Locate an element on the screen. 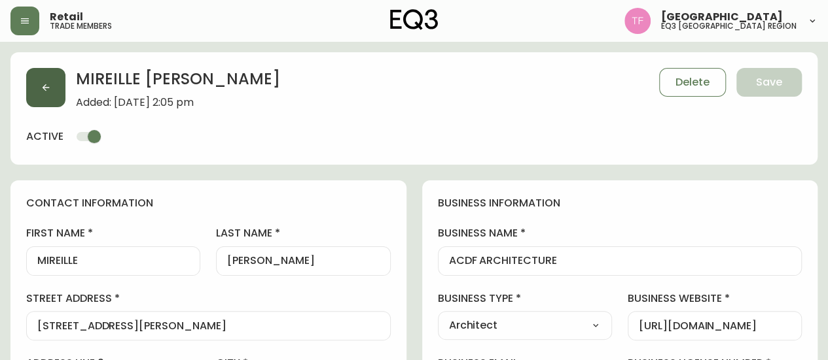  label: business type is located at coordinates (525, 299).